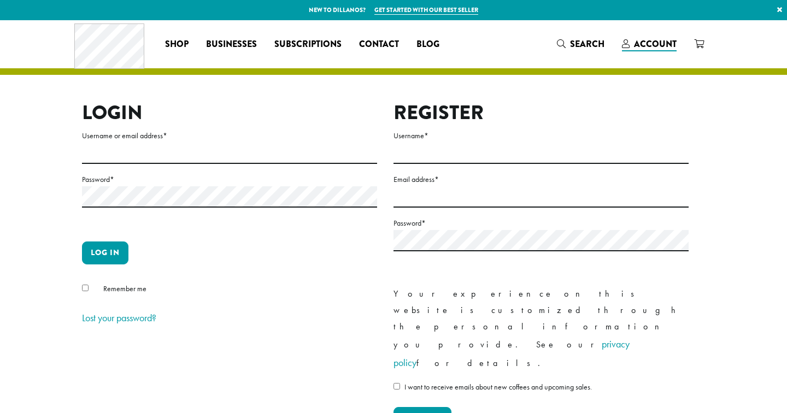  I want to click on a: privacy policy, so click(511, 353).